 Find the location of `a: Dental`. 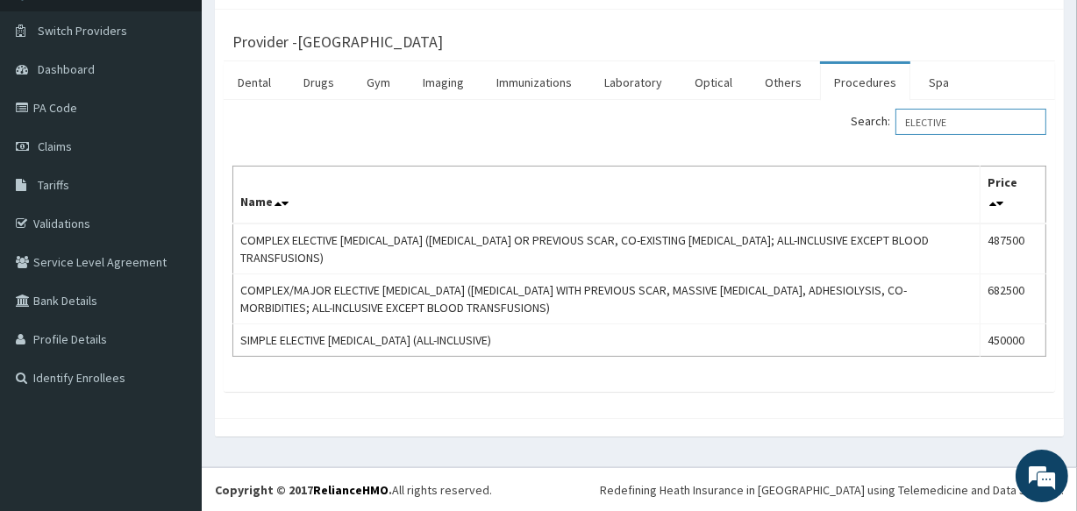

a: Dental is located at coordinates (254, 82).